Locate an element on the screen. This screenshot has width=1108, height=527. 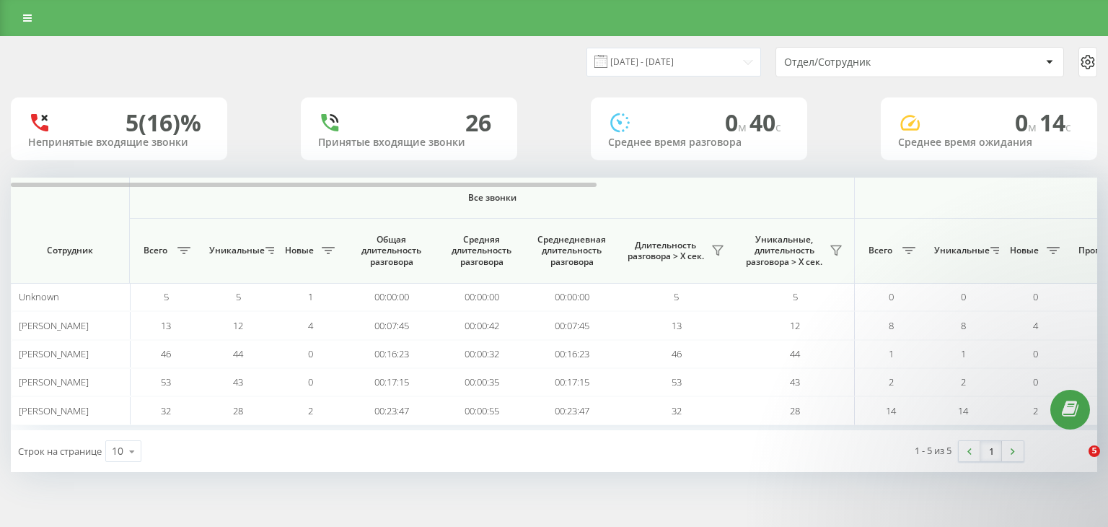
span: 40 is located at coordinates (766, 122).